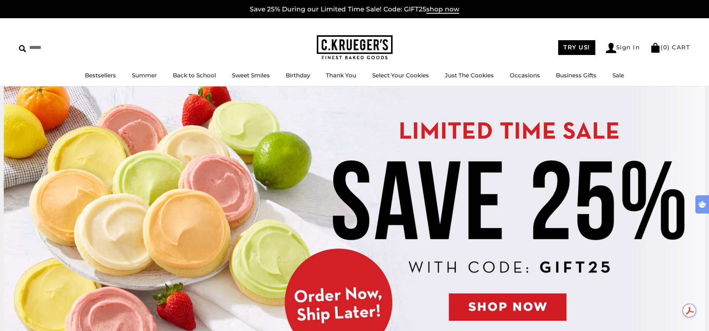 This screenshot has height=331, width=709. Describe the element at coordinates (100, 75) in the screenshot. I see `a: Bestsellers` at that location.